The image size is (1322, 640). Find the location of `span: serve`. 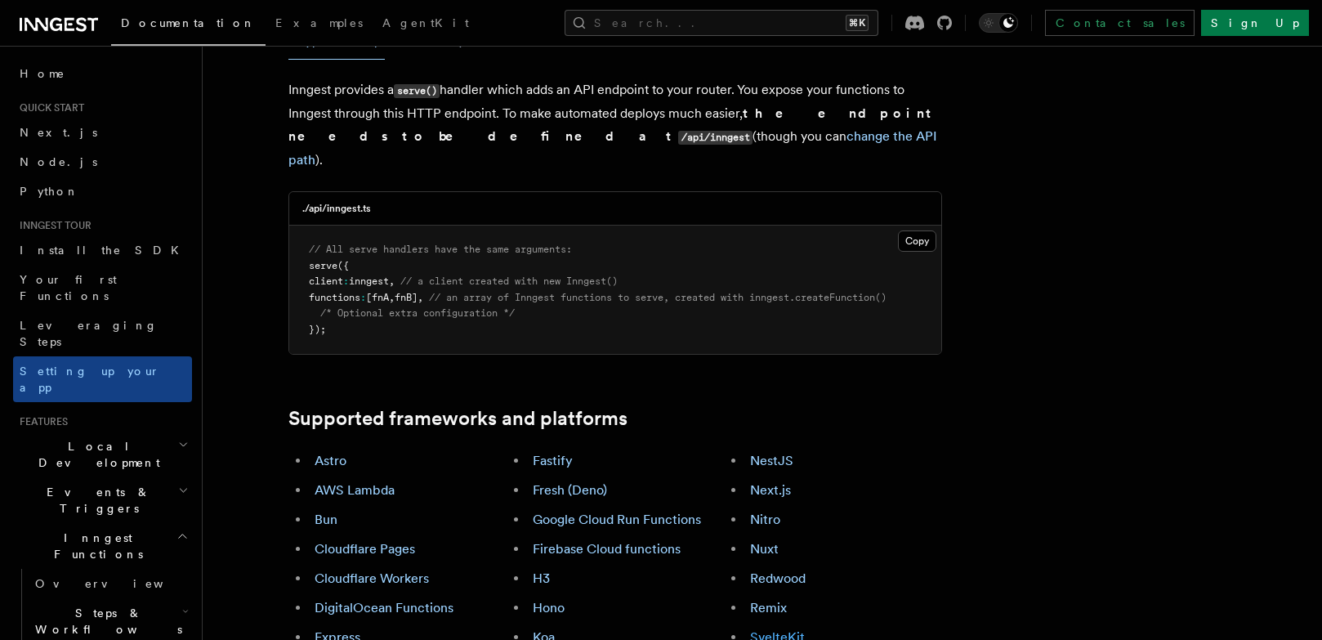

span: serve is located at coordinates (323, 265).